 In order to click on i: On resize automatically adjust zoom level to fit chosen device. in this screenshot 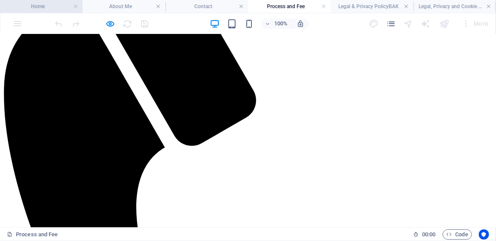, I will do `click(301, 24)`.